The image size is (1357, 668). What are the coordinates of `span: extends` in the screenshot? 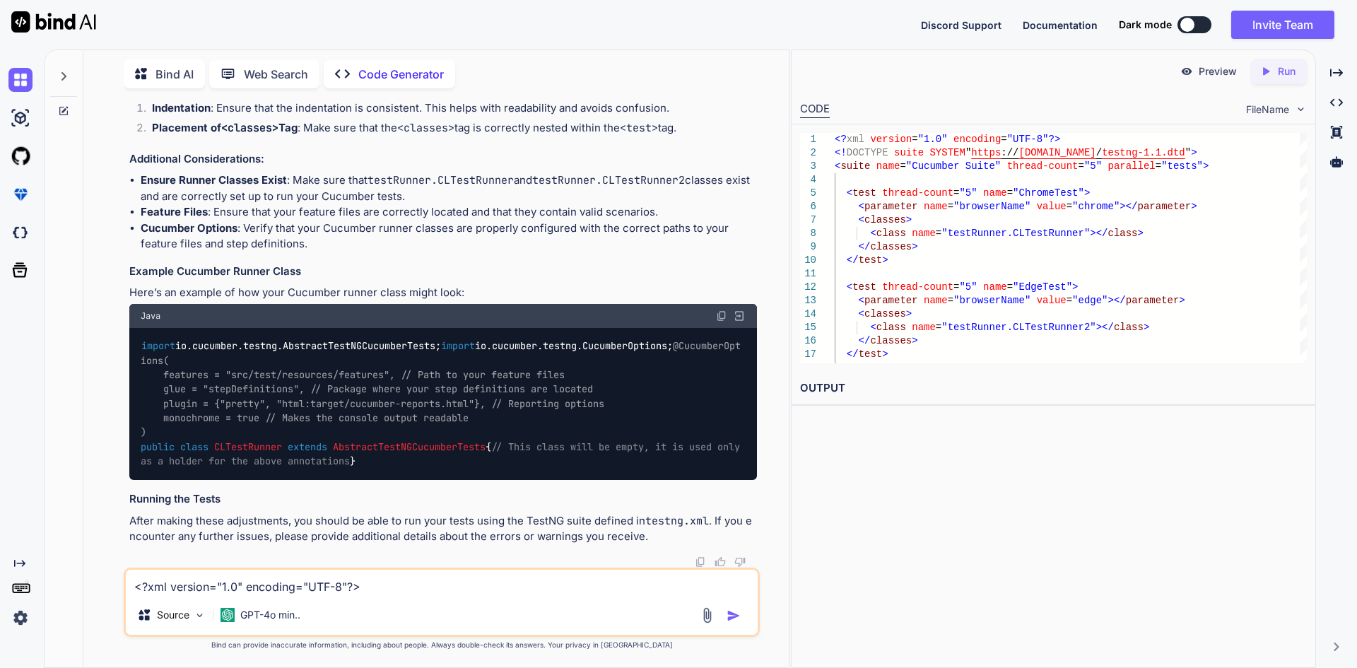 It's located at (307, 447).